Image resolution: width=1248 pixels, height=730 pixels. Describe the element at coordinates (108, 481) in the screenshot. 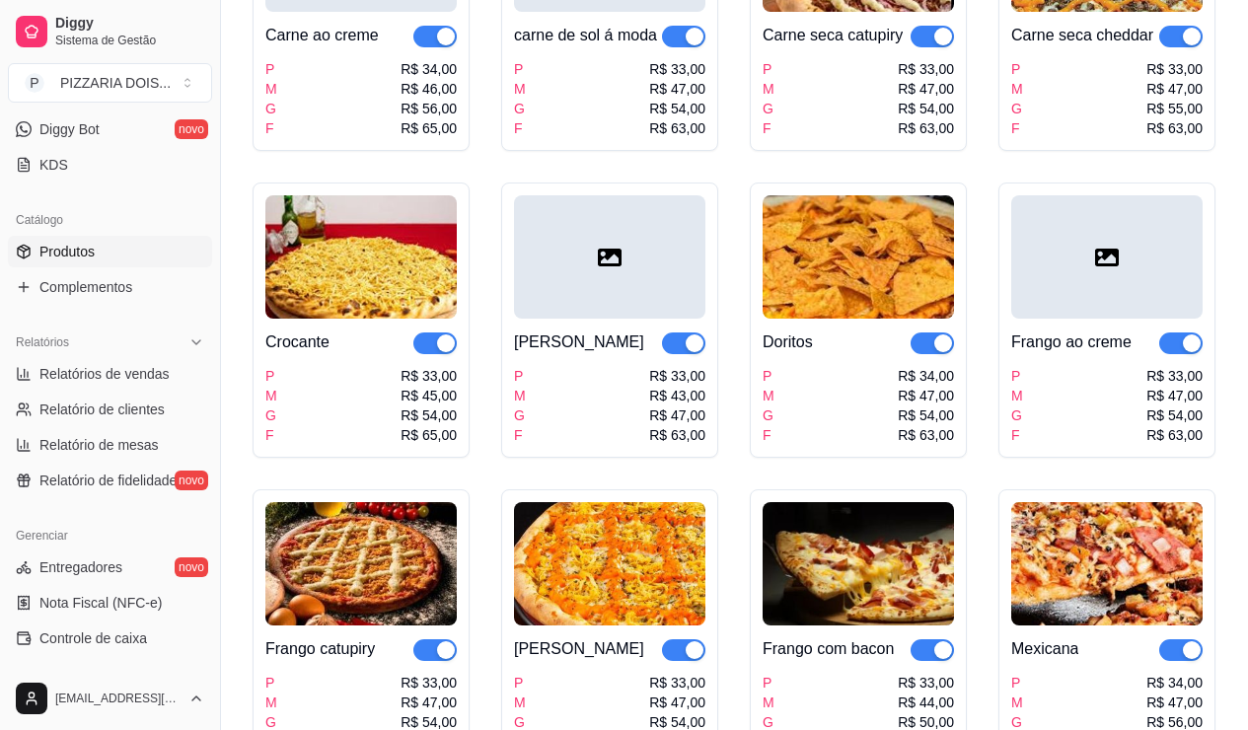

I see `span: Relatório de fidelidade` at that location.